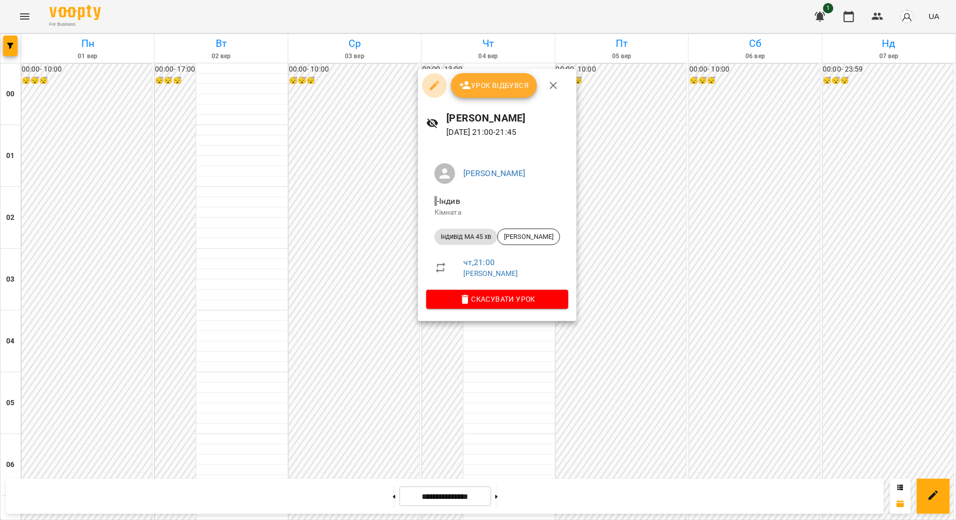  I want to click on p: Кімната, so click(497, 213).